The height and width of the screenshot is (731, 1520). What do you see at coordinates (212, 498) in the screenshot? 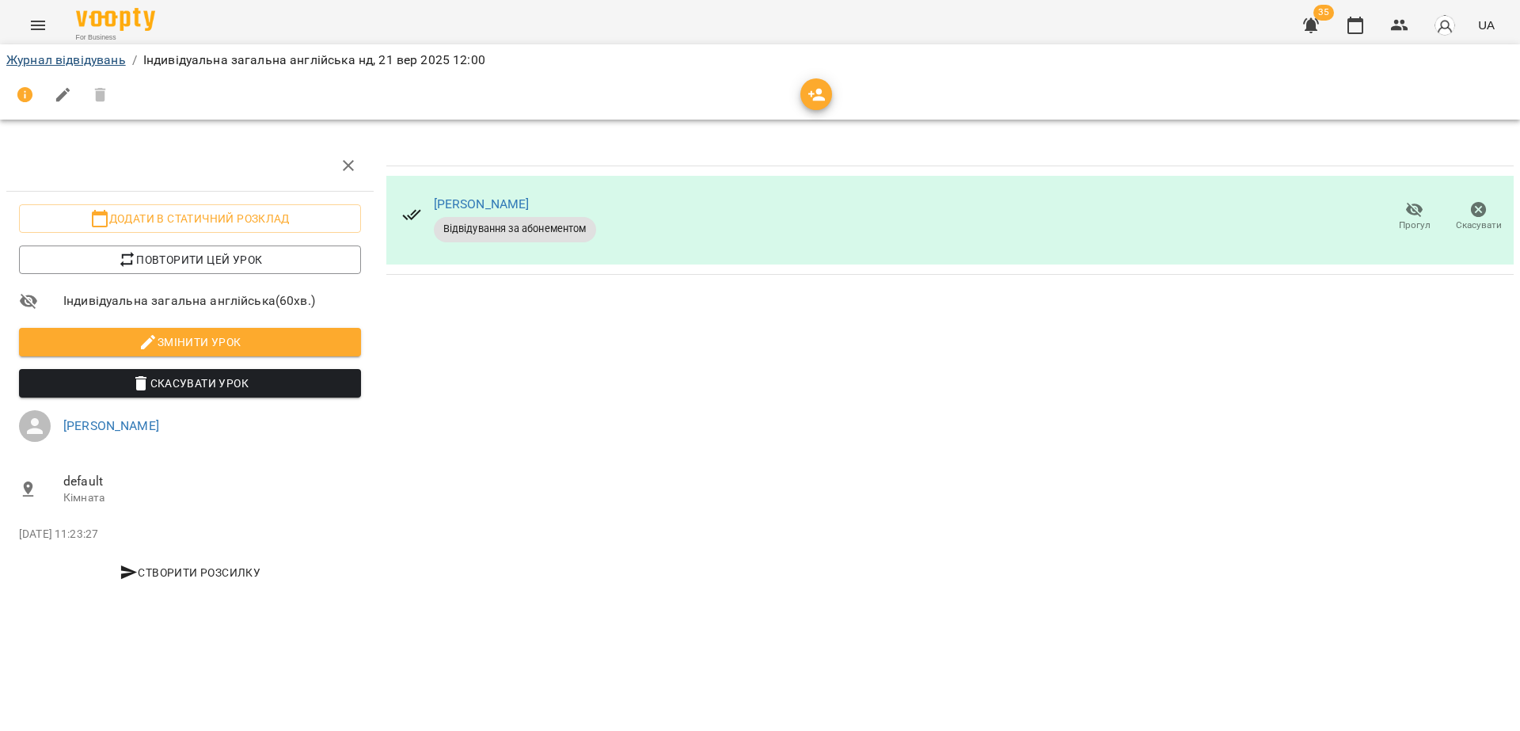
I see `p: Кімната` at bounding box center [212, 498].